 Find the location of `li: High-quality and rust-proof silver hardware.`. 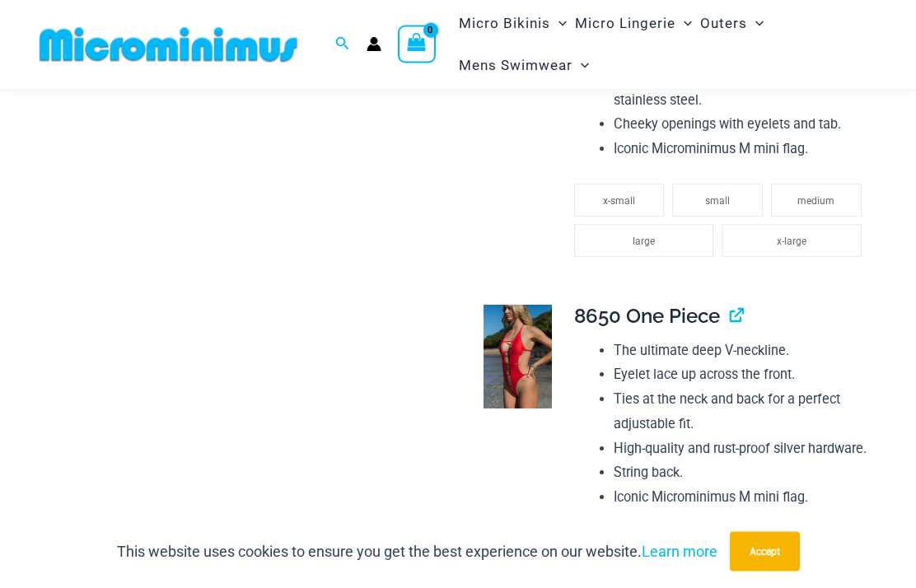

li: High-quality and rust-proof silver hardware. is located at coordinates (741, 450).